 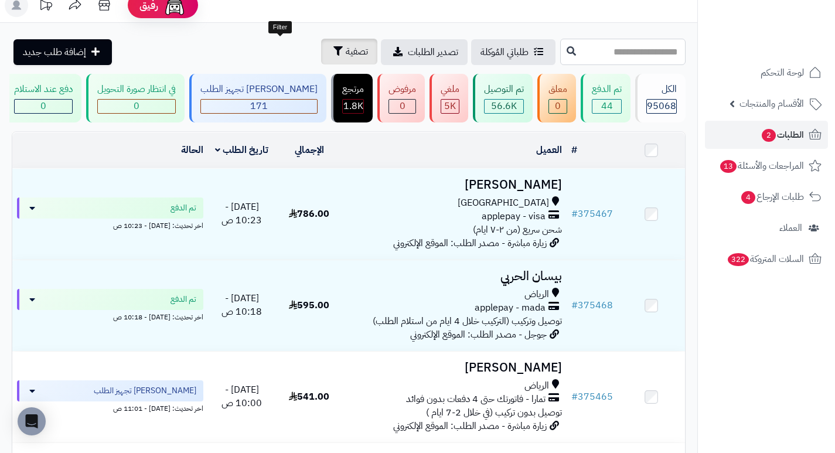 I want to click on a: #375468, so click(x=592, y=305).